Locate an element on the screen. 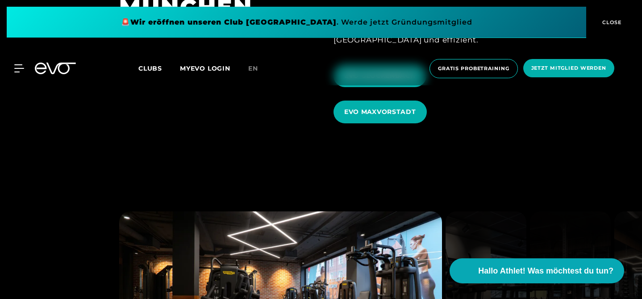  a: en is located at coordinates (259, 68).